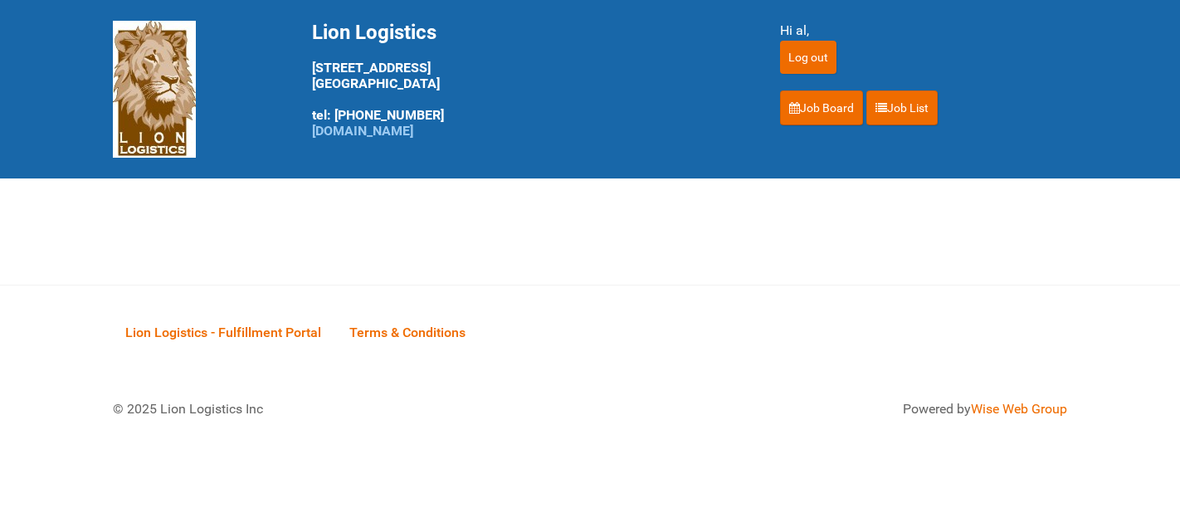 The width and height of the screenshot is (1180, 508). What do you see at coordinates (223, 332) in the screenshot?
I see `span: Lion Logistics - Fulfillment Portal` at bounding box center [223, 332].